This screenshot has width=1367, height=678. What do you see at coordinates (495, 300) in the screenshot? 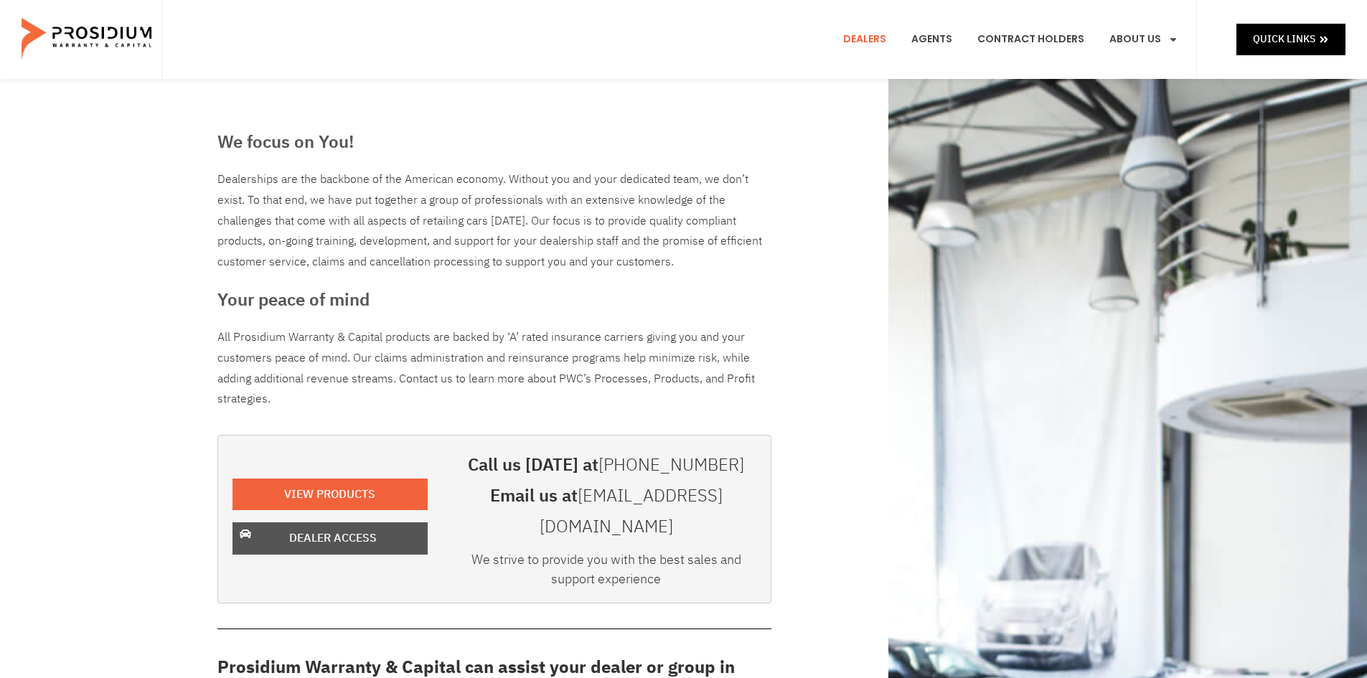
I see `h3: Your peace of mind` at bounding box center [495, 300].